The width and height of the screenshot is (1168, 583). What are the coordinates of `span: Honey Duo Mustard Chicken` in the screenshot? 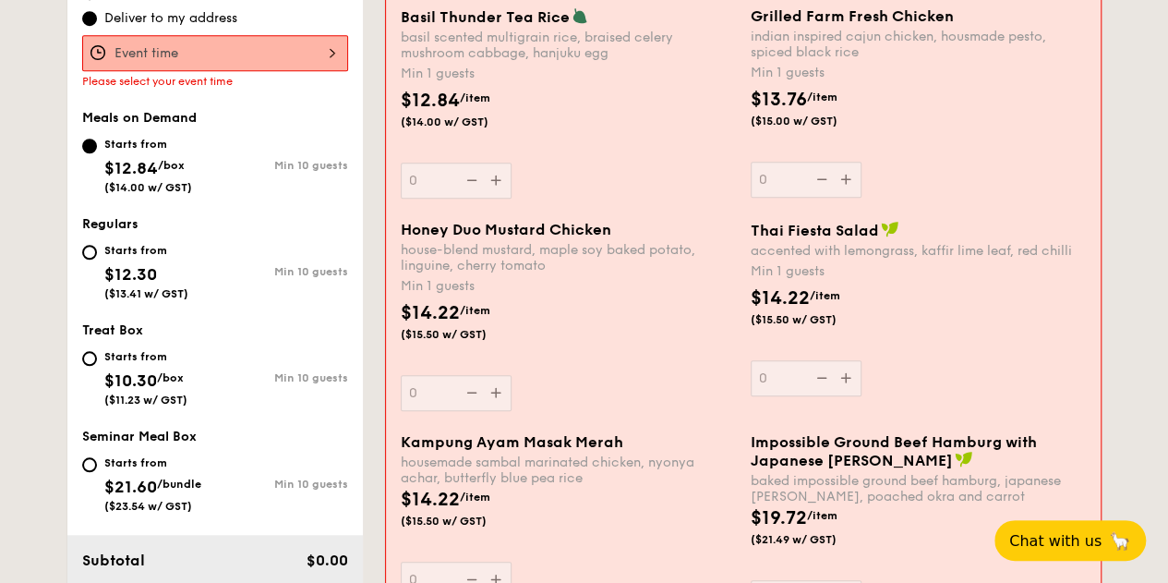 It's located at (506, 229).